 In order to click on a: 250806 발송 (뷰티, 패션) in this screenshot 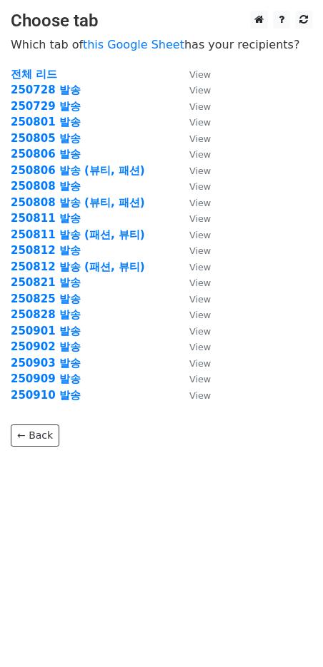, I will do `click(78, 171)`.